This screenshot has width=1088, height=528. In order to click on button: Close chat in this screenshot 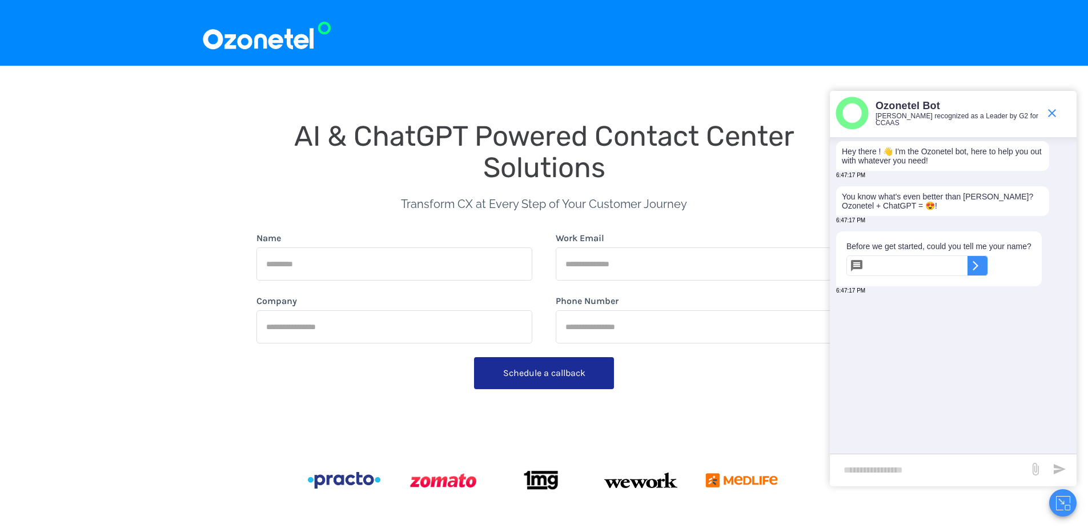, I will do `click(1063, 503)`.